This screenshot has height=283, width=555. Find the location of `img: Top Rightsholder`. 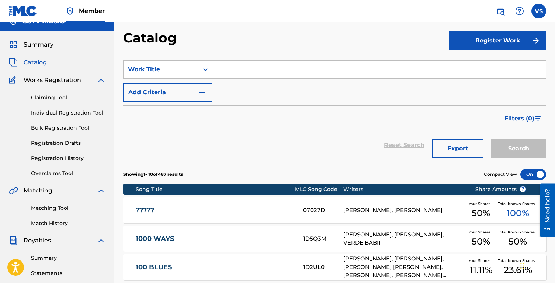

img: Top Rightsholder is located at coordinates (70, 11).